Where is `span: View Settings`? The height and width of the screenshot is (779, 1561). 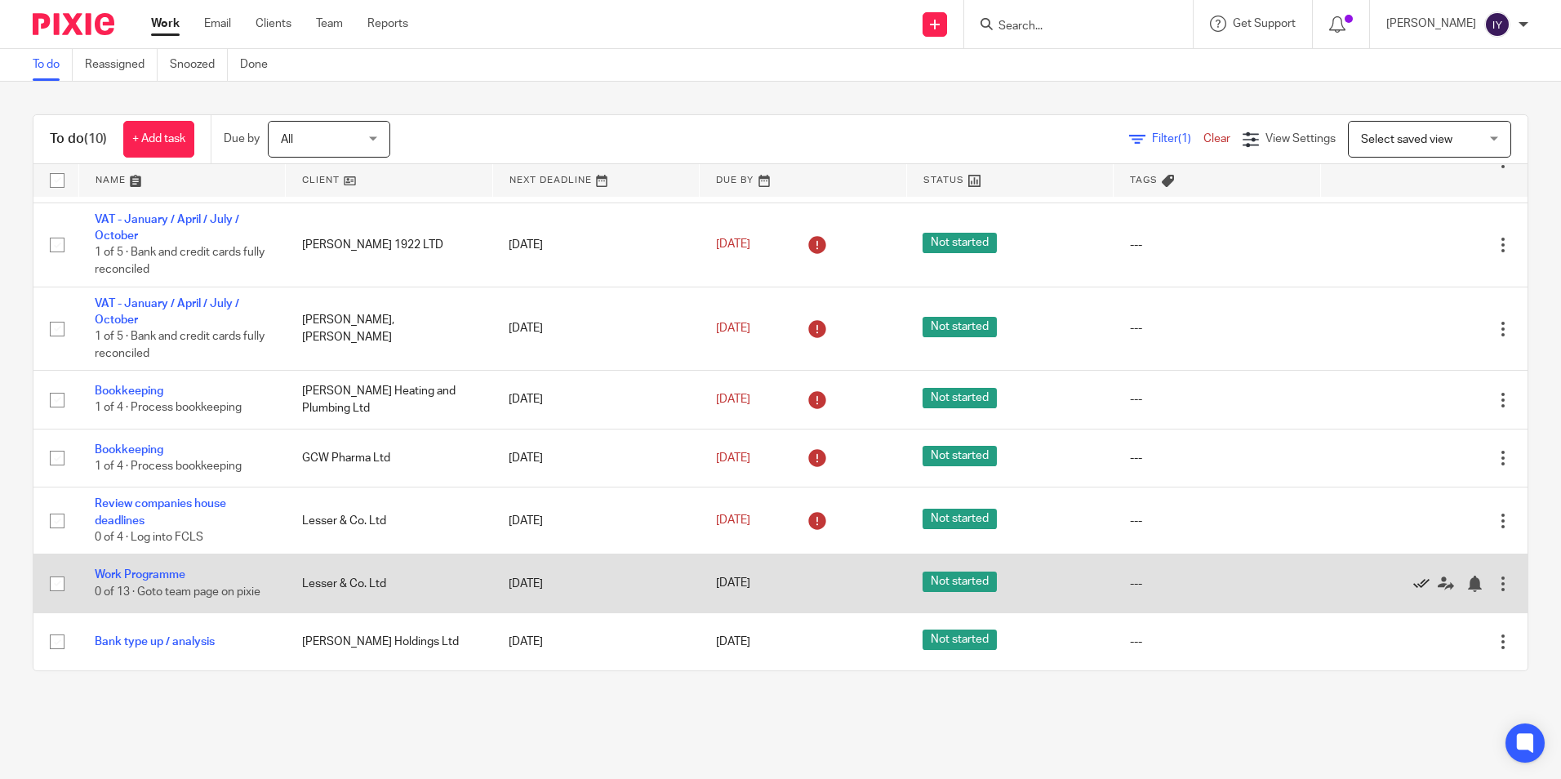
span: View Settings is located at coordinates (1301, 139).